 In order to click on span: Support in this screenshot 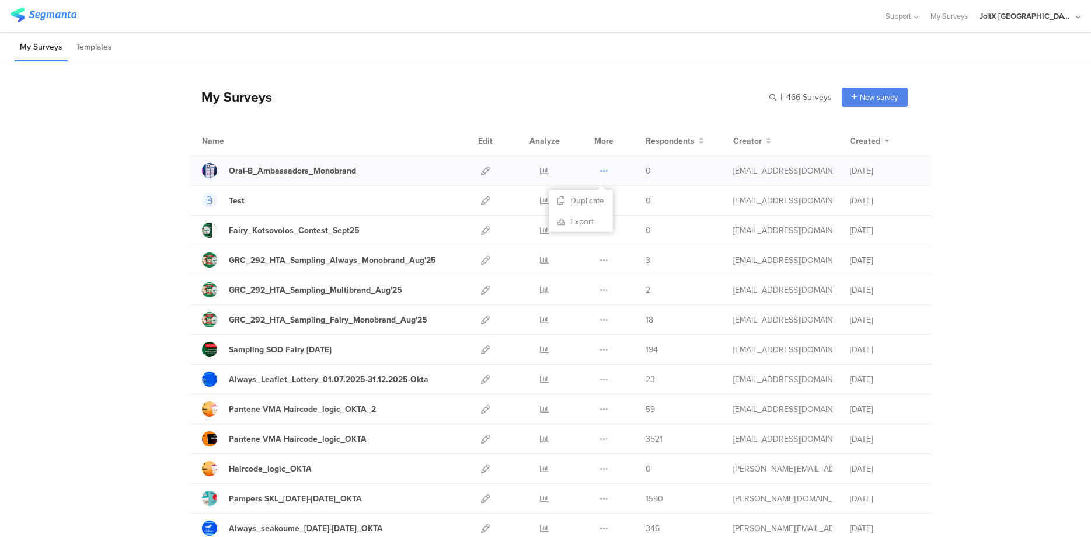, I will do `click(899, 16)`.